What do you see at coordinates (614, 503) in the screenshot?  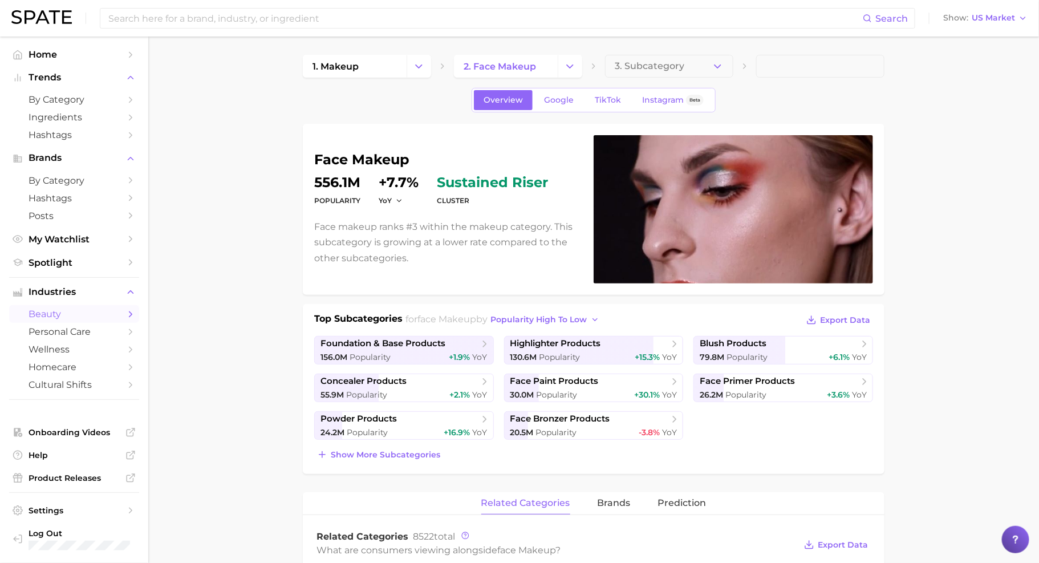 I see `span: brands` at bounding box center [614, 503].